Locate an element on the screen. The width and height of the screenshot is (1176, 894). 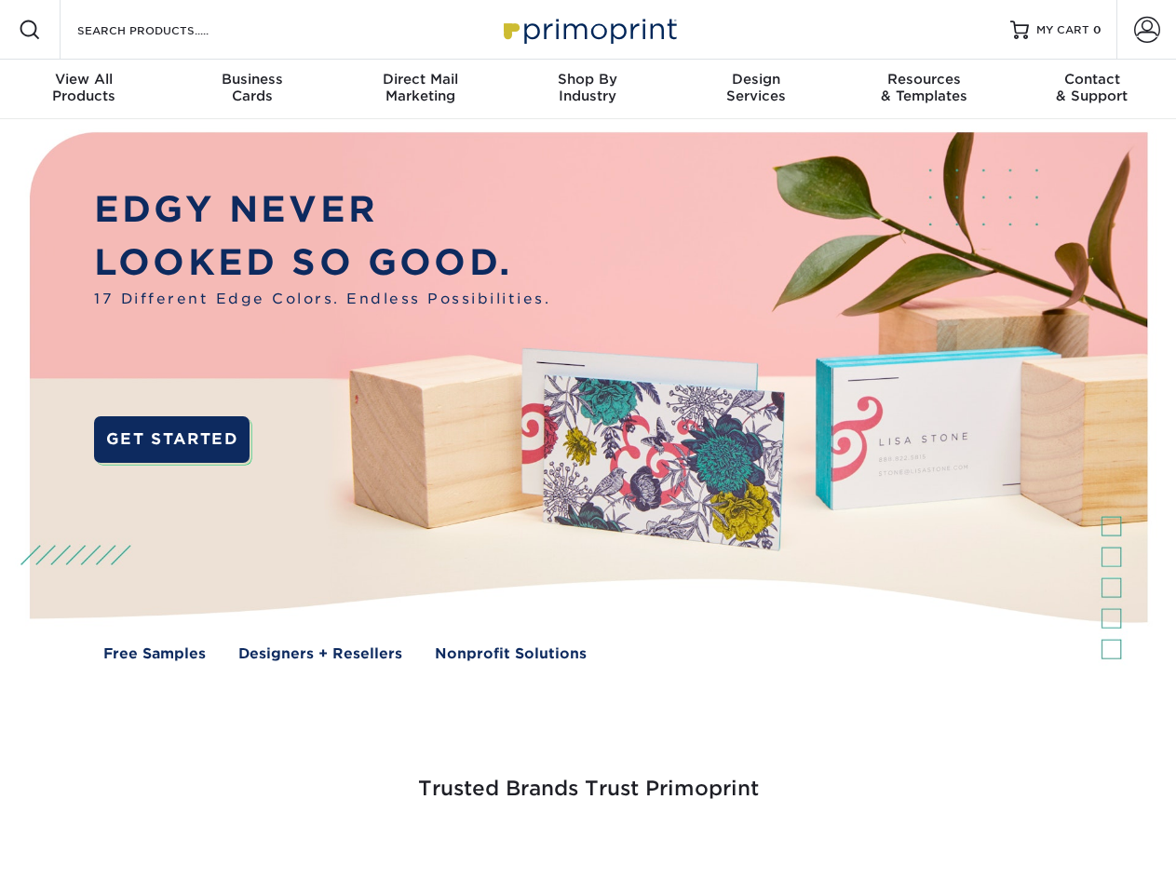
h3: Trusted Brands Trust Primoprint is located at coordinates (589, 778).